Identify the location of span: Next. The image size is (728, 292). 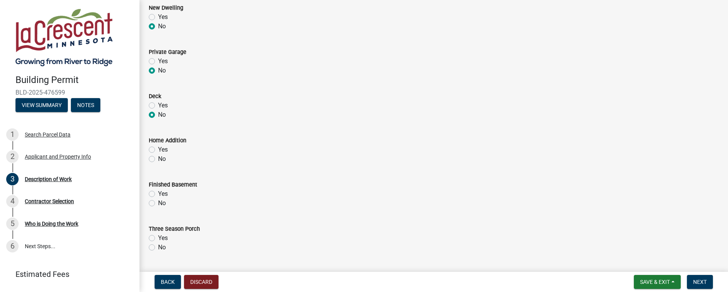
(699, 282).